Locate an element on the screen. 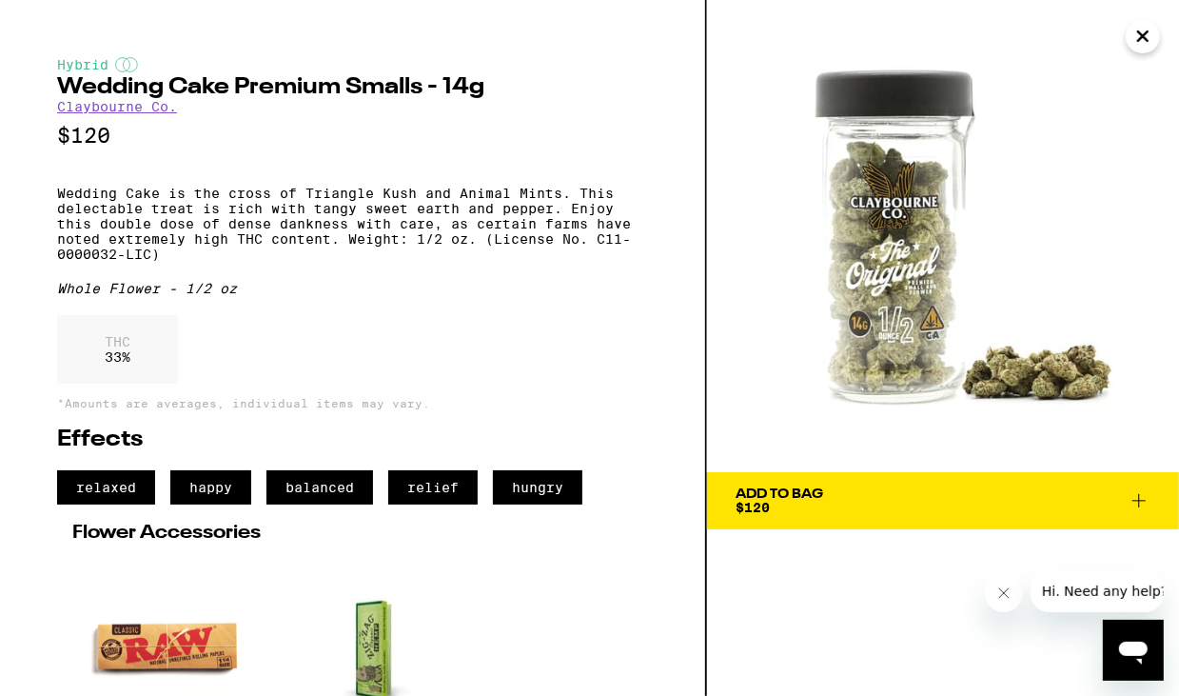  span: balanced is located at coordinates (320, 487).